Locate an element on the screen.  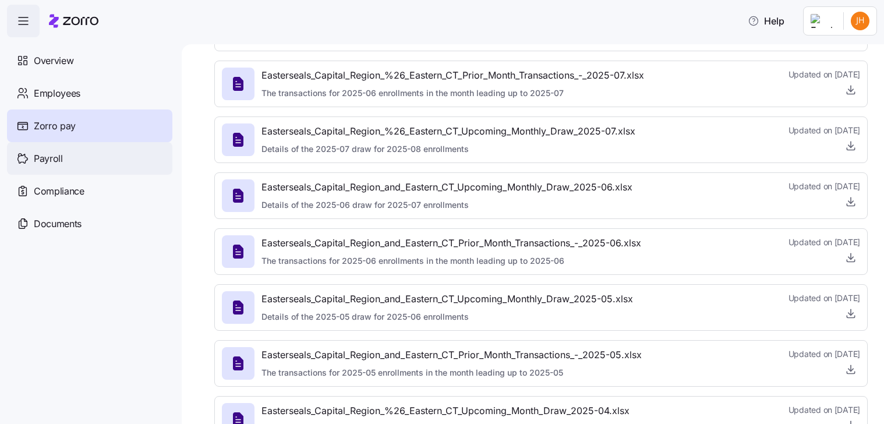
span: The transactions for 2025-06 enrollments in the month leading up to 2025-06 is located at coordinates (452, 261).